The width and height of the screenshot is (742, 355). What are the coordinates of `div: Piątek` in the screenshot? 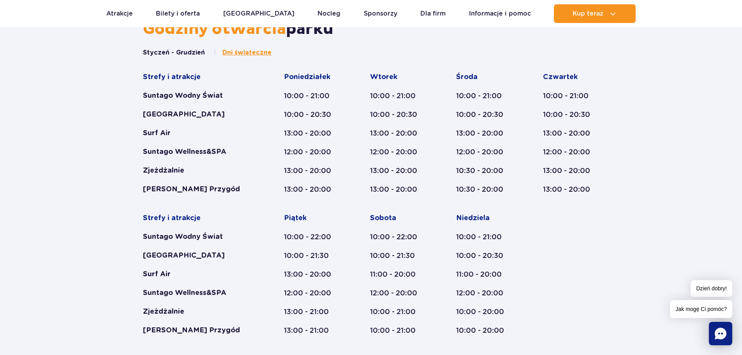 It's located at (312, 218).